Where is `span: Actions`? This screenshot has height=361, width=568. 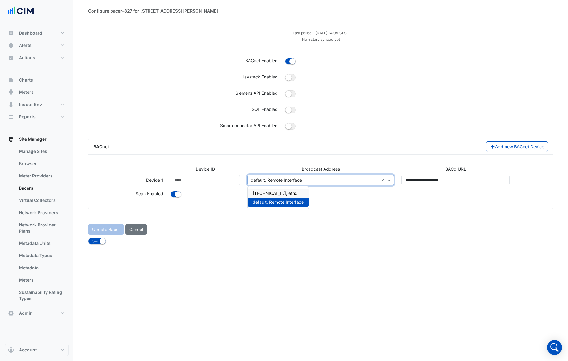
span: Actions is located at coordinates (27, 58).